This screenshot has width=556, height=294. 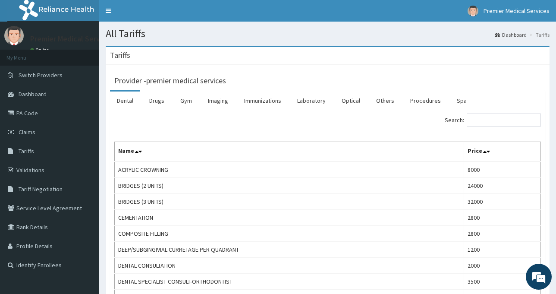 What do you see at coordinates (502, 202) in the screenshot?
I see `td: 32000` at bounding box center [502, 202].